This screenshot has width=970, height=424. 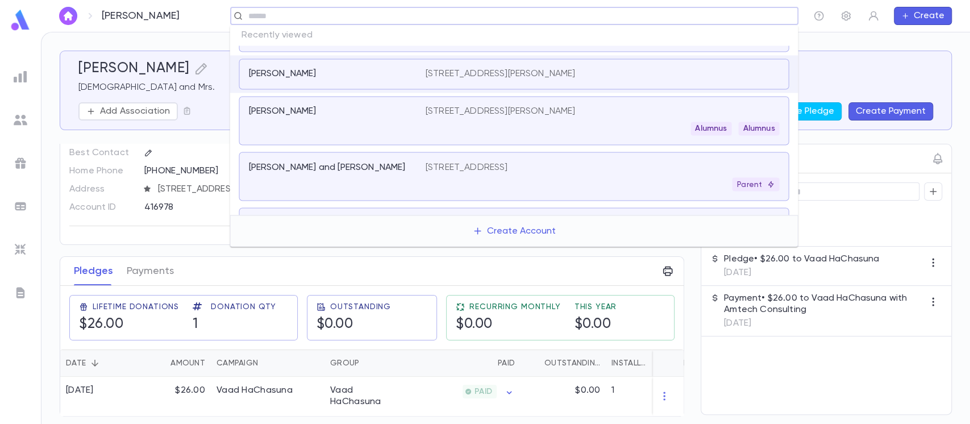 I want to click on div: $26.00, so click(x=174, y=396).